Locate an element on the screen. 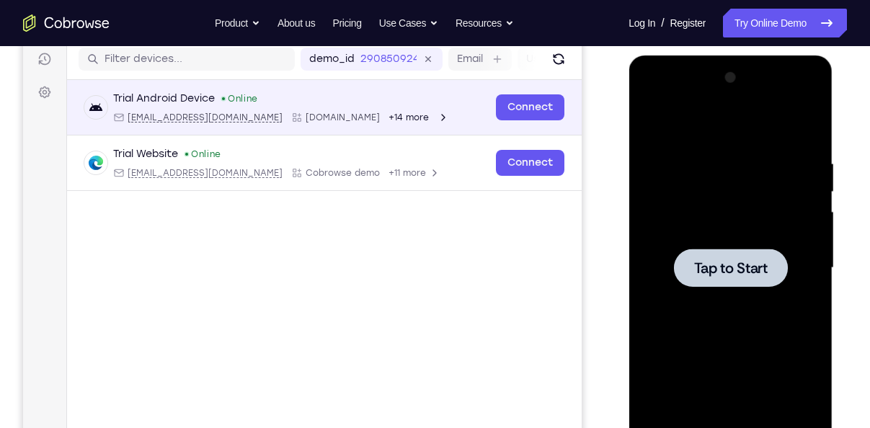 The width and height of the screenshot is (870, 428). button: Use Cases is located at coordinates (409, 23).